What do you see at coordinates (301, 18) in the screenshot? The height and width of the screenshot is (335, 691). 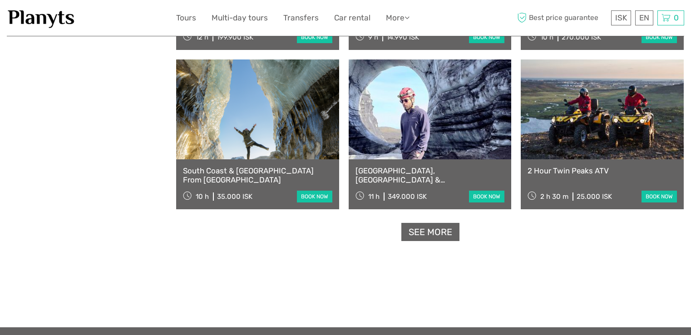 I see `a: Transfers` at bounding box center [301, 18].